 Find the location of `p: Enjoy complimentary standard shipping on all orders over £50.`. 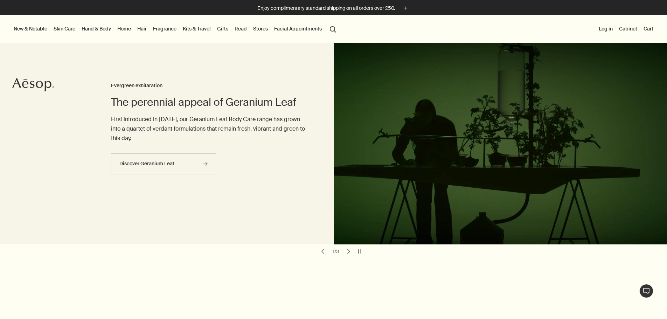

p: Enjoy complimentary standard shipping on all orders over £50. is located at coordinates (326, 8).